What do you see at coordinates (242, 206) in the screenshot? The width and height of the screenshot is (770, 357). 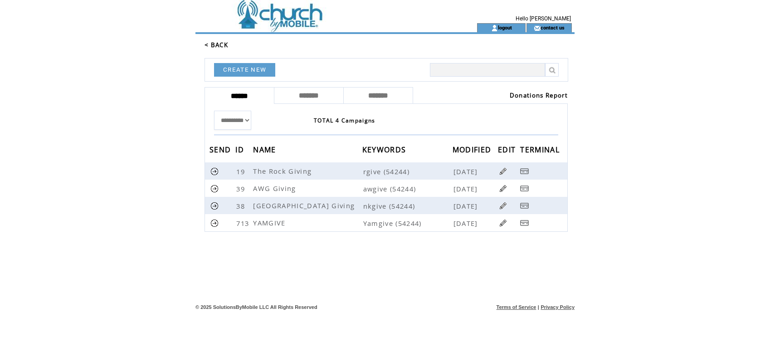 I see `span: 38` at bounding box center [242, 206].